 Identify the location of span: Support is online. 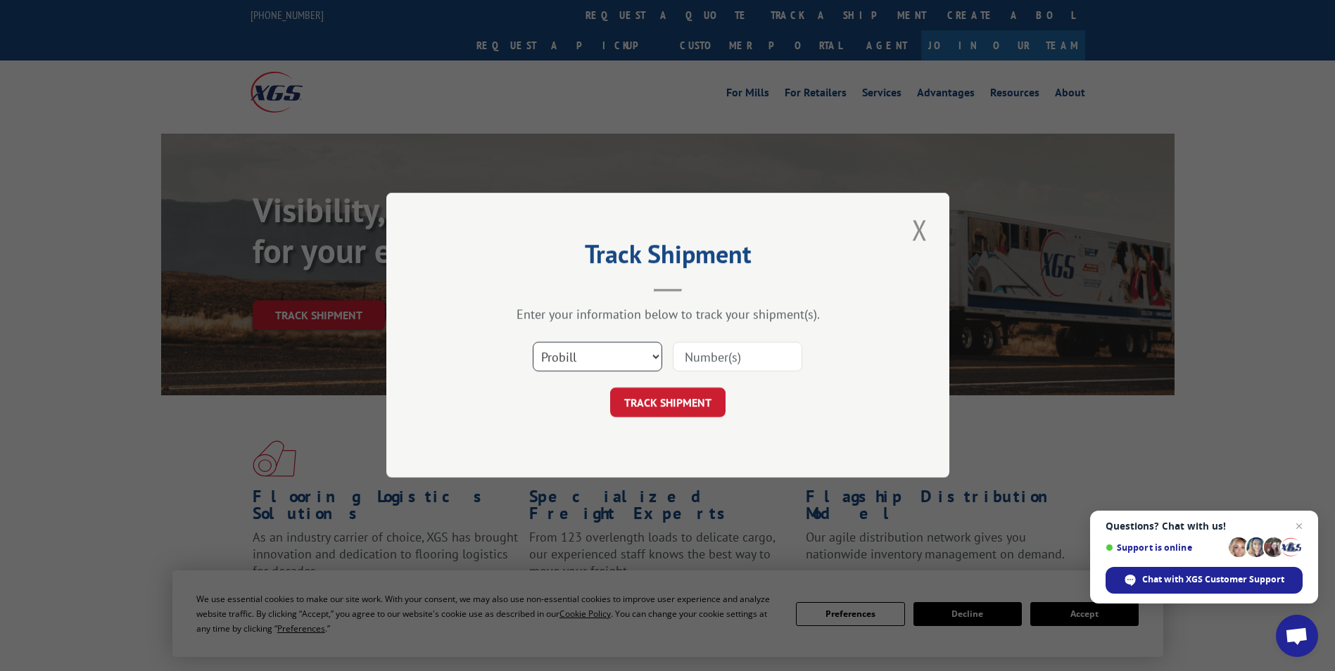
(1165, 547).